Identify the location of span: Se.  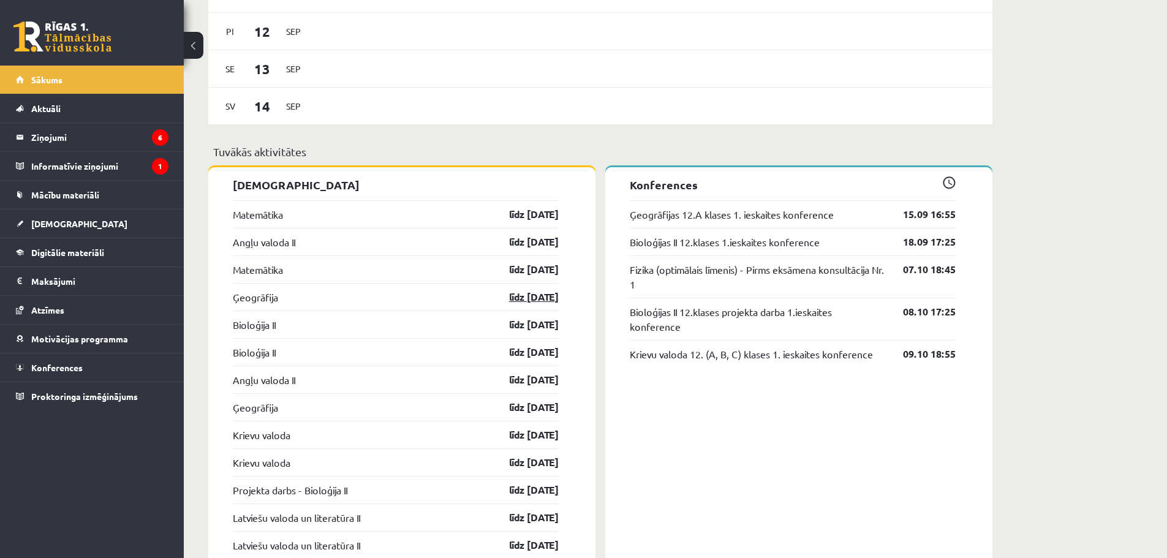
(230, 69).